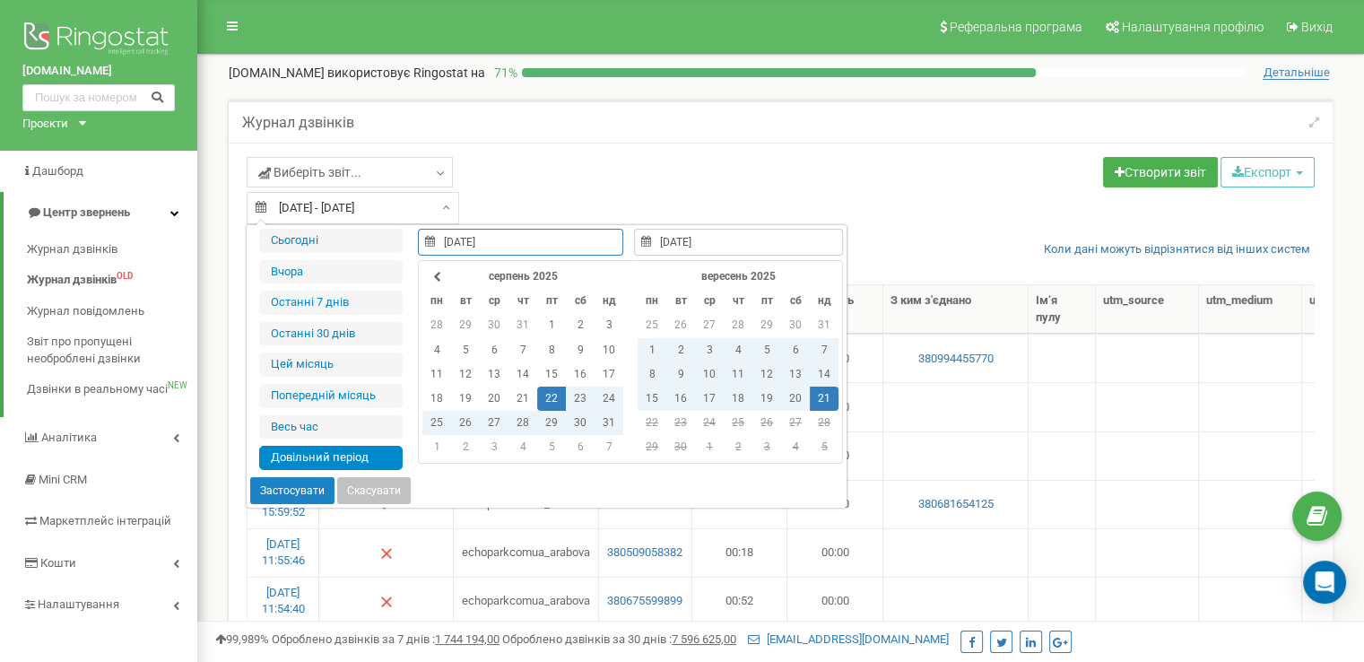 This screenshot has height=662, width=1364. I want to click on li: Довільний період, so click(331, 457).